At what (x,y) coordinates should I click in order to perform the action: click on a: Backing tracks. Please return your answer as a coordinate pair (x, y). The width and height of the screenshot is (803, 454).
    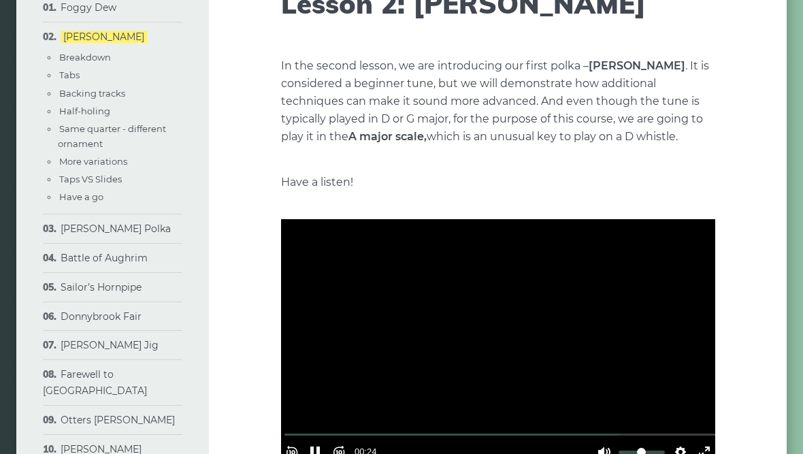
    Looking at the image, I should click on (92, 93).